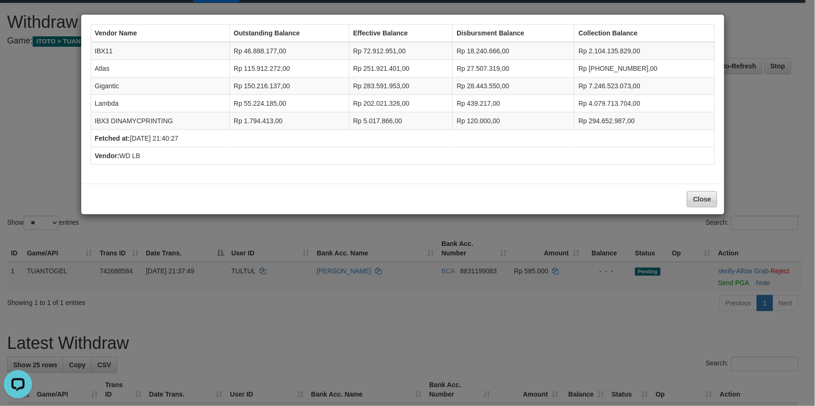 The width and height of the screenshot is (815, 406). I want to click on td: Rp 2.104.135.829,00, so click(644, 51).